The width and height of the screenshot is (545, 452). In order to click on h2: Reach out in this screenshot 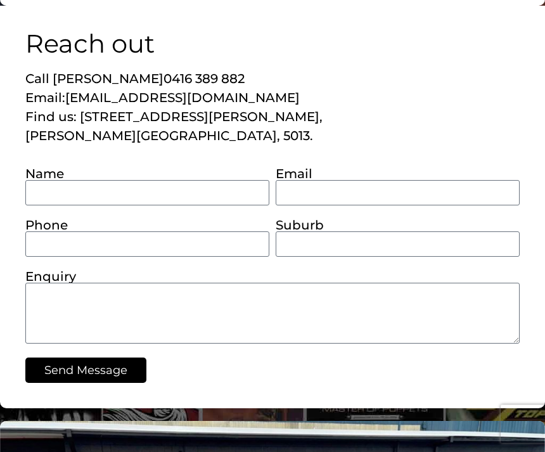, I will do `click(273, 44)`.